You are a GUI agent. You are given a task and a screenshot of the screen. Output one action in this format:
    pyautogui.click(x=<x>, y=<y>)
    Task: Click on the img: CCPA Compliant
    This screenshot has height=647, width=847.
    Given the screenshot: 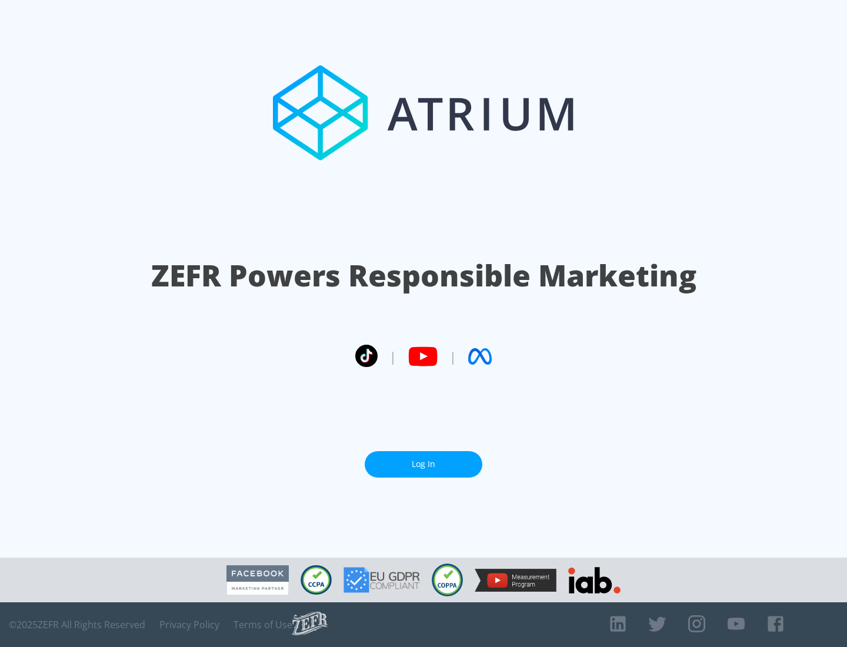 What is the action you would take?
    pyautogui.click(x=316, y=580)
    